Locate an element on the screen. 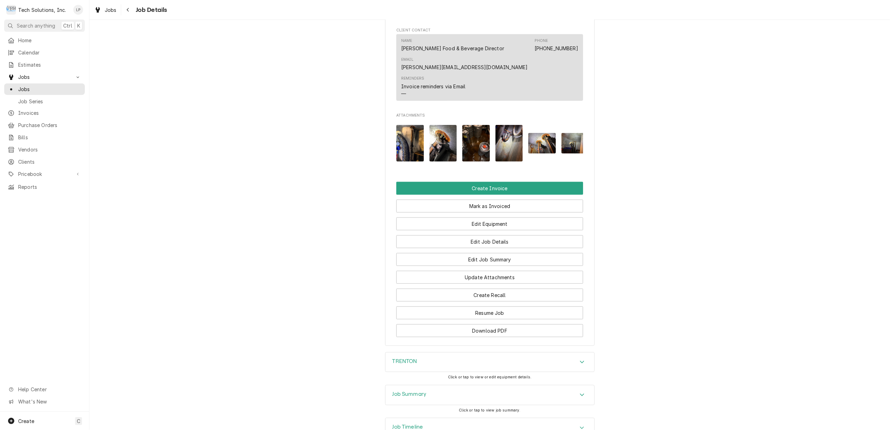 Image resolution: width=890 pixels, height=430 pixels. a: Vendors is located at coordinates (44, 149).